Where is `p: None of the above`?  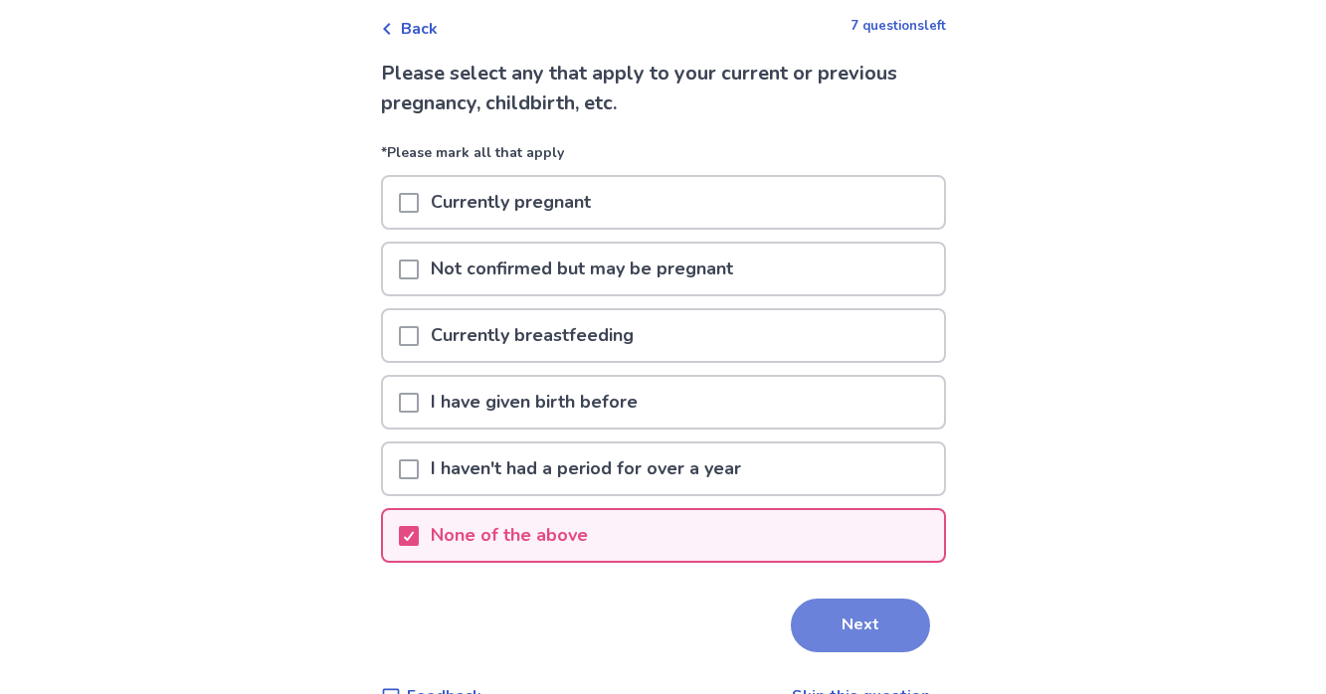
p: None of the above is located at coordinates (509, 535).